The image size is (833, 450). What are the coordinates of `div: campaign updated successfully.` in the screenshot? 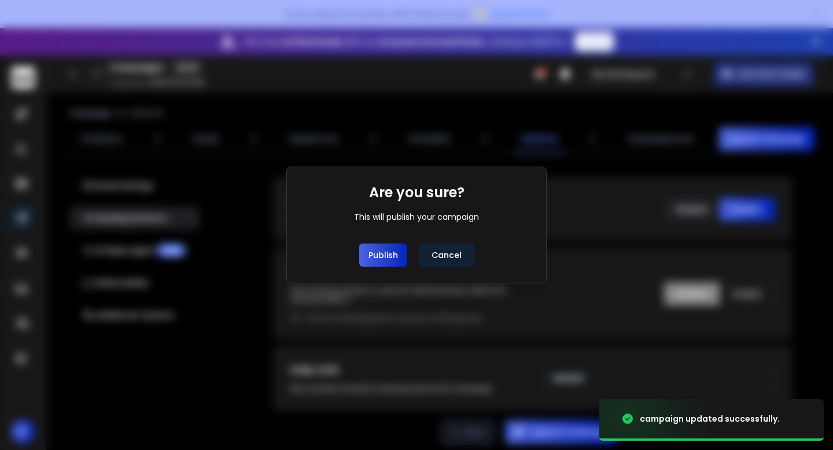 It's located at (709, 419).